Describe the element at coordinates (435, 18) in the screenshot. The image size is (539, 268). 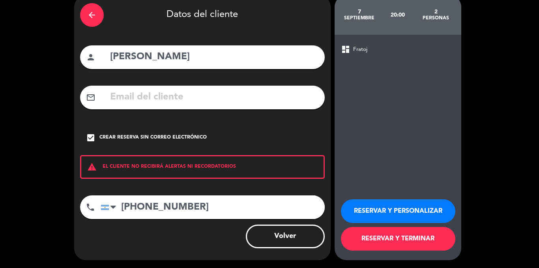
I see `div: personas` at that location.